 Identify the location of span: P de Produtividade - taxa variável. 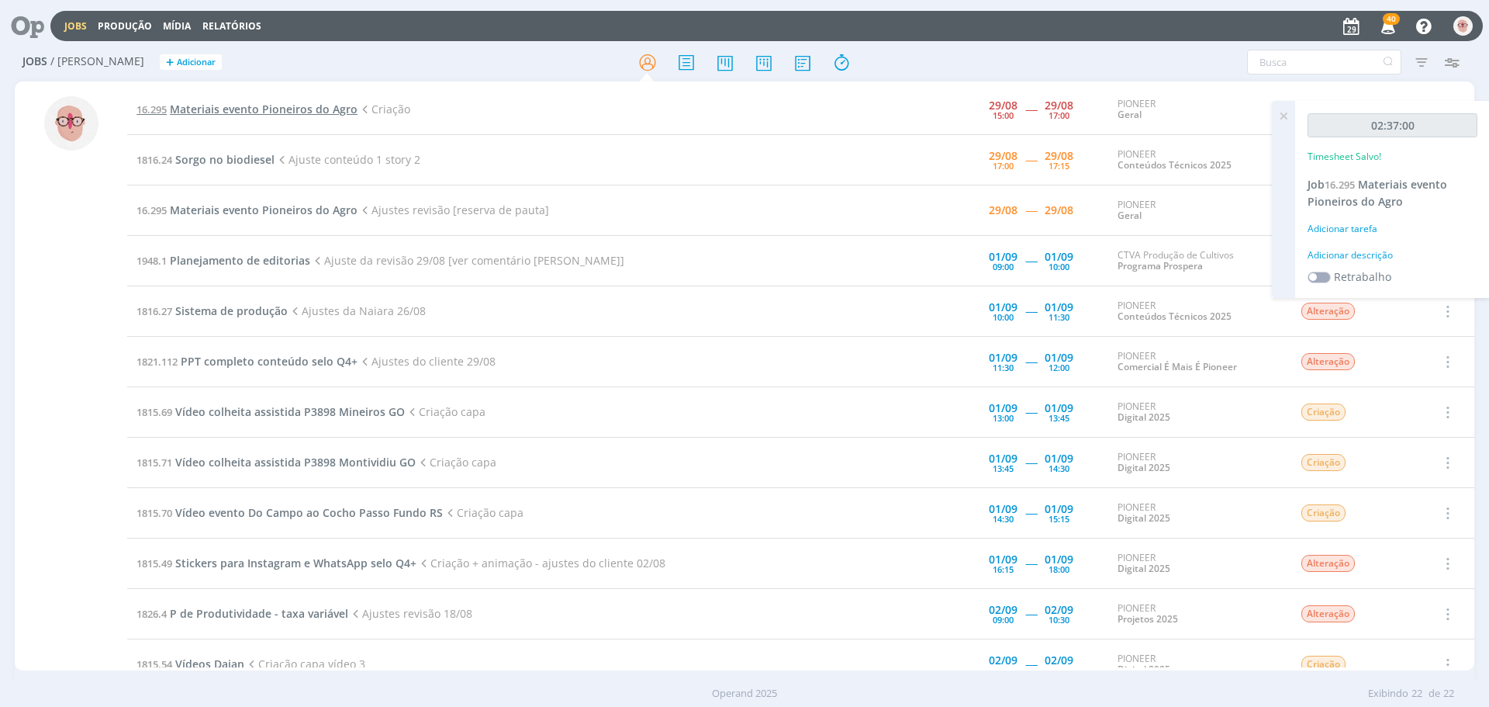
(259, 613).